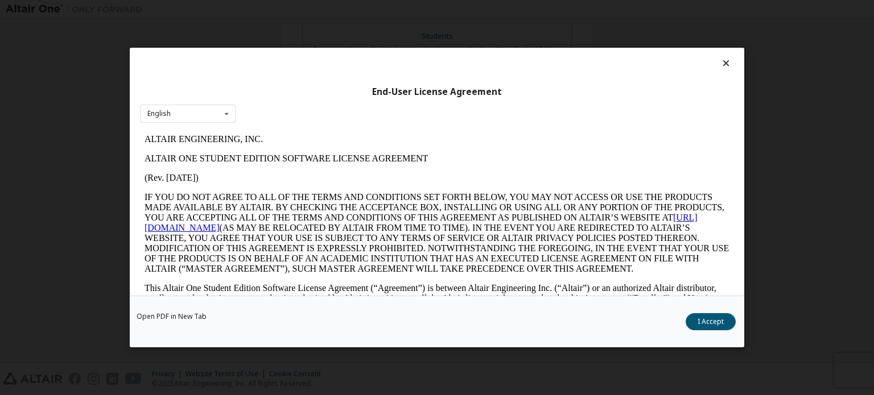 This screenshot has height=395, width=874. Describe the element at coordinates (297, 174) in the screenshot. I see `p: This Altair One Student Edition Software License Agreement (“Agreement”) is between Altair Engine...` at that location.